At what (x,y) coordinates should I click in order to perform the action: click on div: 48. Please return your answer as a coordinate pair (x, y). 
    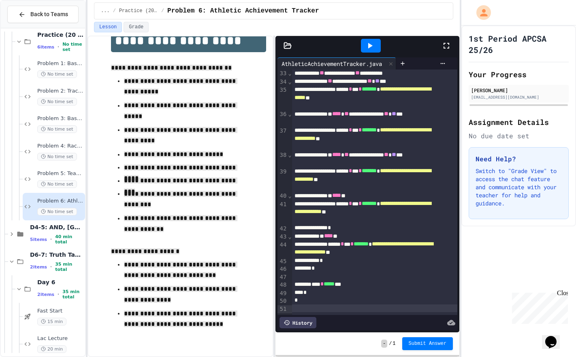
    Looking at the image, I should click on (282, 285).